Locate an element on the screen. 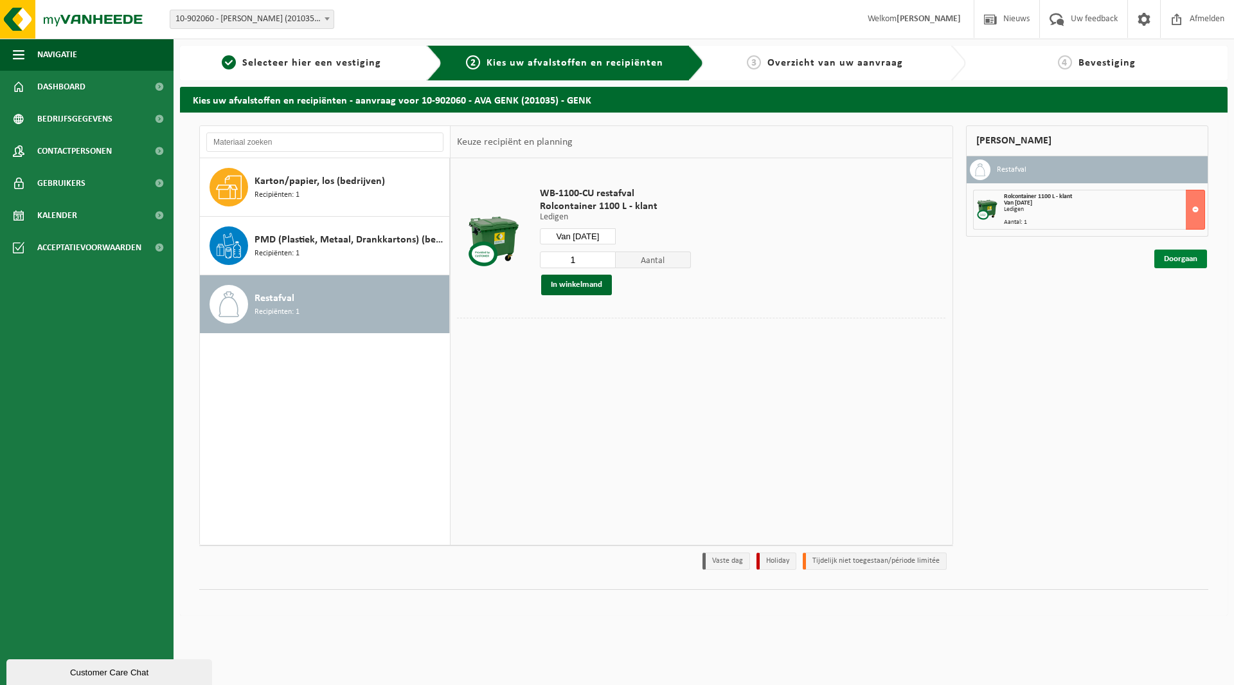  a: 1Selecteer hier een vestiging is located at coordinates (302, 63).